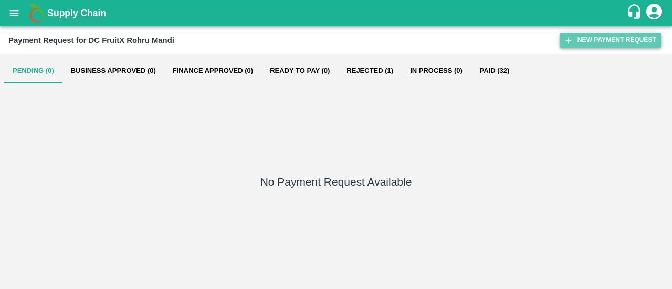 This screenshot has height=289, width=672. What do you see at coordinates (37, 13) in the screenshot?
I see `img: logo` at bounding box center [37, 13].